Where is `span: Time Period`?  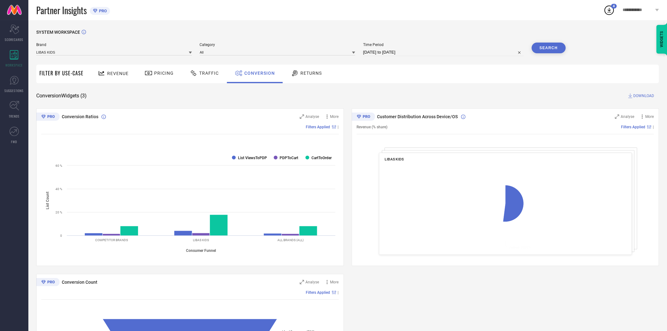 span: Time Period is located at coordinates (443, 45).